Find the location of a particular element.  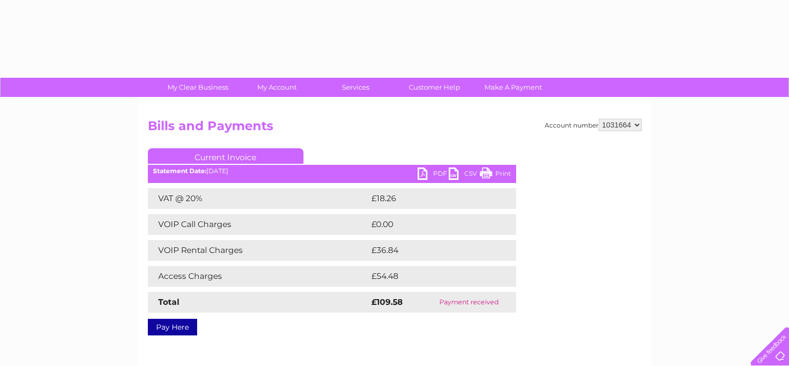

h2: Bills and Payments is located at coordinates (395, 129).